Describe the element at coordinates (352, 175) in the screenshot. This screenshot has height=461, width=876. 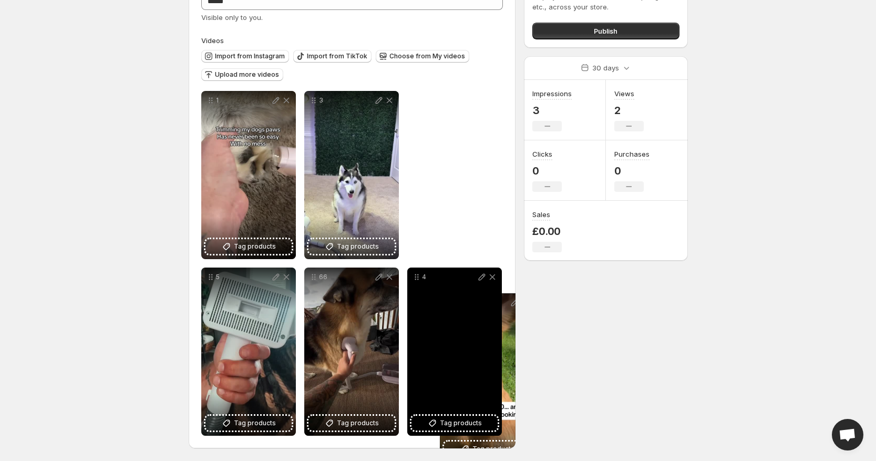
I see `div: 3Tag products` at that location.